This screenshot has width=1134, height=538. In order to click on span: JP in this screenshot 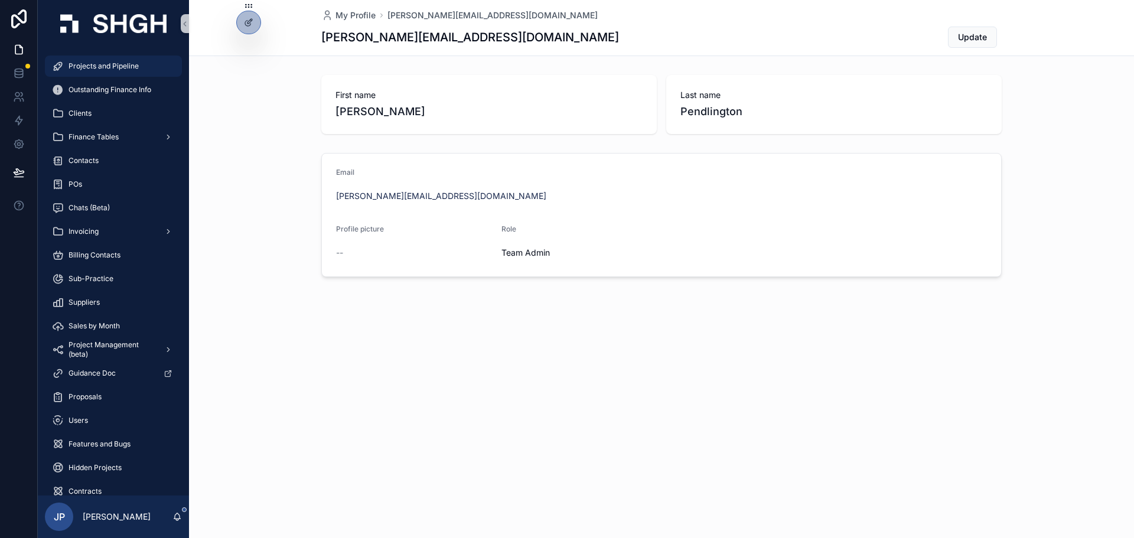, I will do `click(59, 517)`.